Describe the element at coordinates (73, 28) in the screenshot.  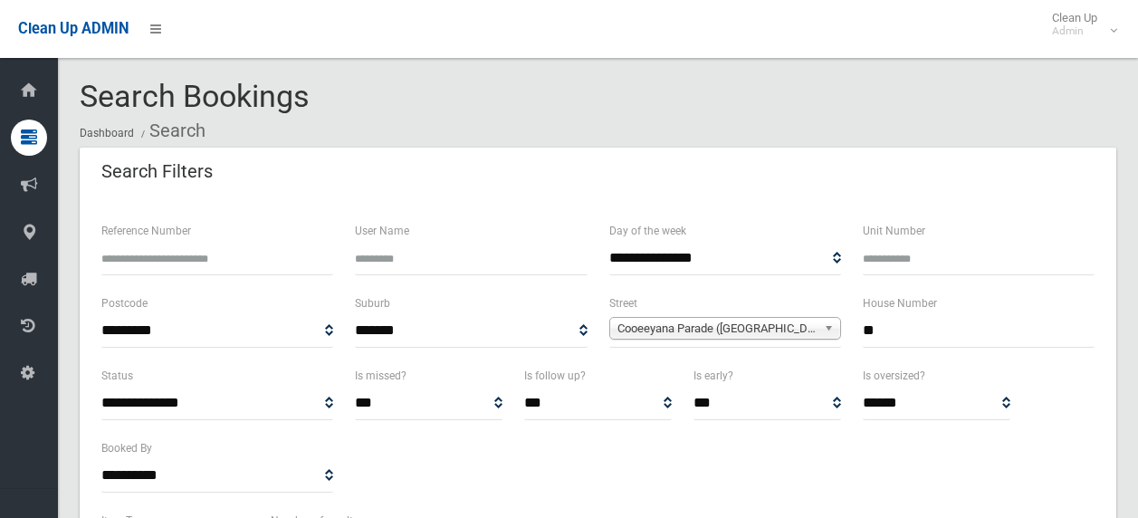
I see `span: Clean Up ADMIN` at that location.